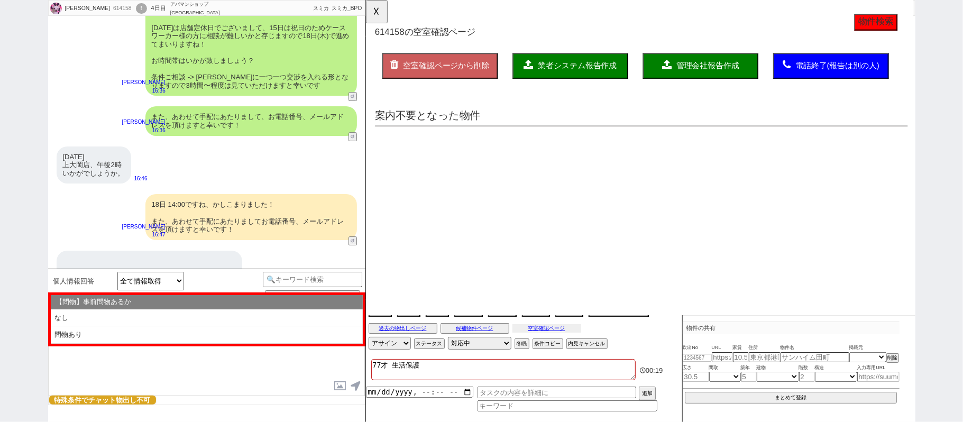 The height and width of the screenshot is (422, 963). What do you see at coordinates (25, 34) in the screenshot?
I see `span: 614158` at bounding box center [25, 34].